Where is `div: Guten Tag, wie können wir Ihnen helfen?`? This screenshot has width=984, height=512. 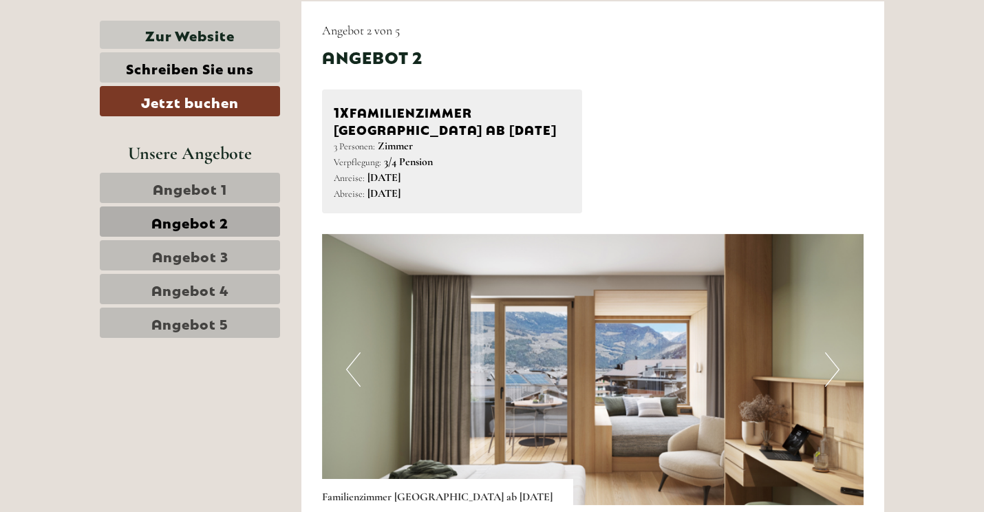
div: Guten Tag, wie können wir Ihnen helfen? is located at coordinates (106, 53).